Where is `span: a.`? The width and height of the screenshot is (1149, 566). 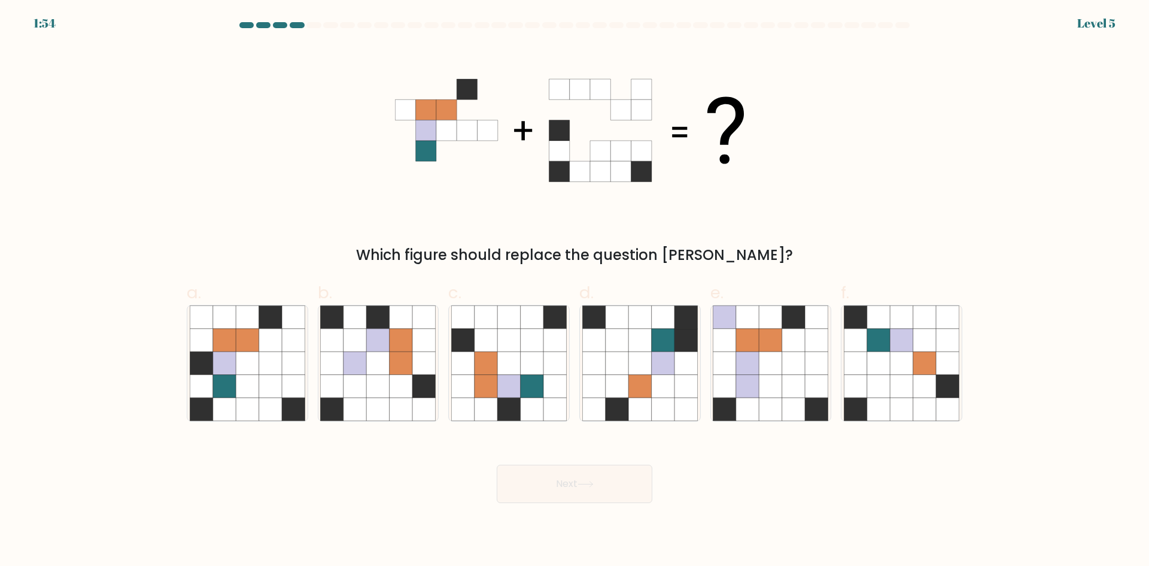 span: a. is located at coordinates (194, 292).